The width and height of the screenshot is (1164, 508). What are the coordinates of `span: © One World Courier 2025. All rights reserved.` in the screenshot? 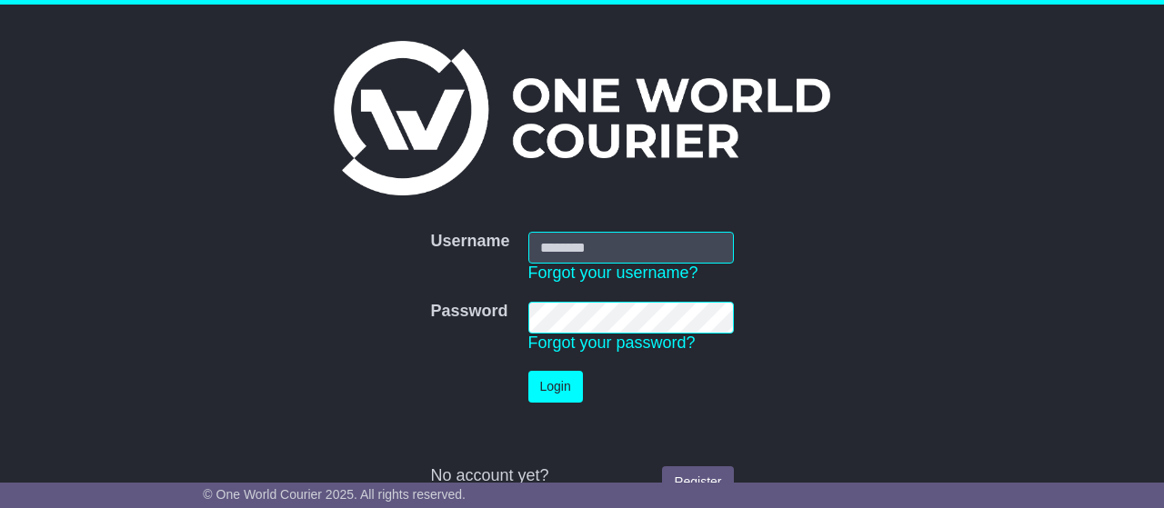 It's located at (334, 495).